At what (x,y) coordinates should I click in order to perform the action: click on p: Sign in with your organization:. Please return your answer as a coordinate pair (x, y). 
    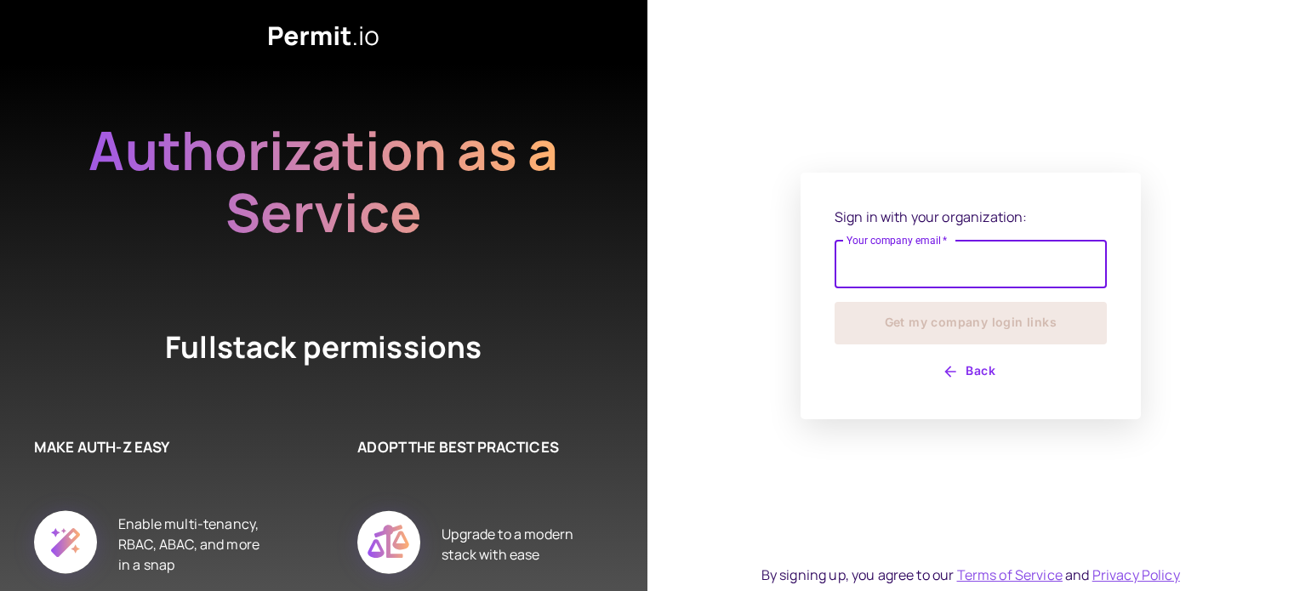
    Looking at the image, I should click on (971, 217).